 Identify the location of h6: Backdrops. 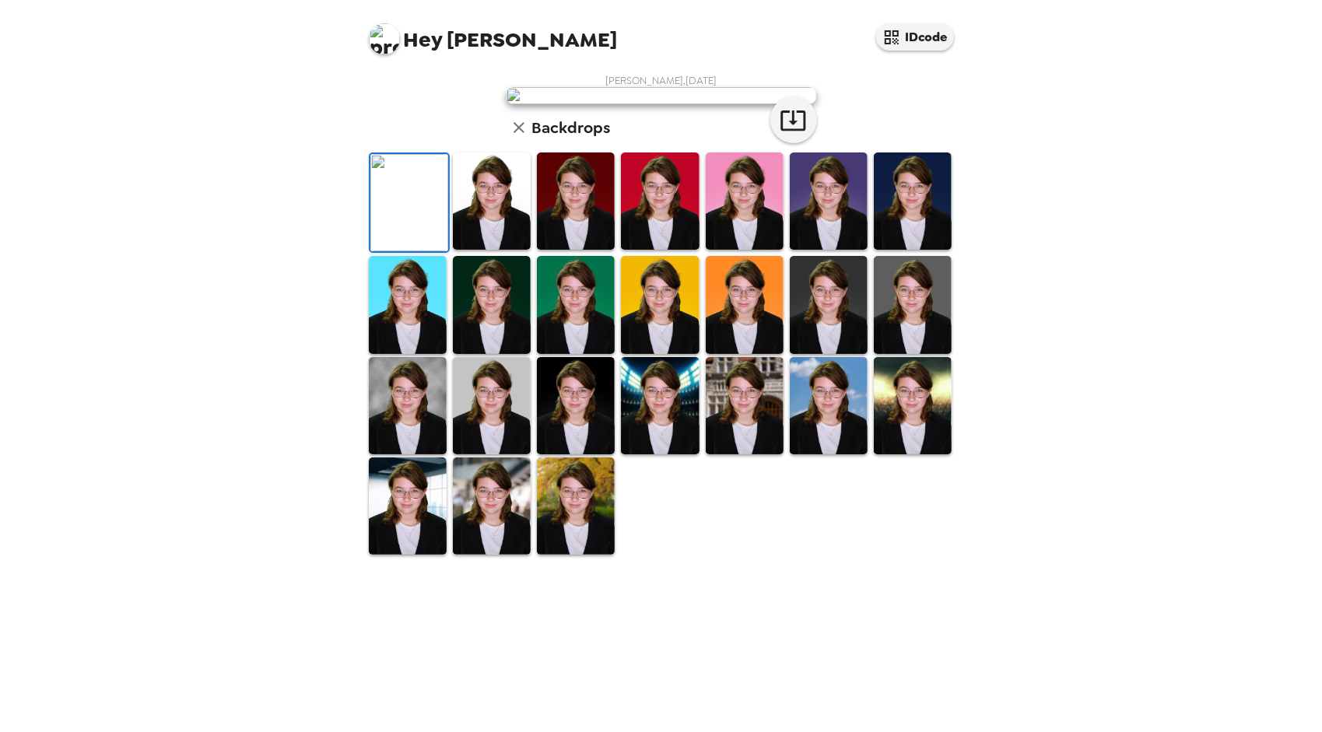
(571, 128).